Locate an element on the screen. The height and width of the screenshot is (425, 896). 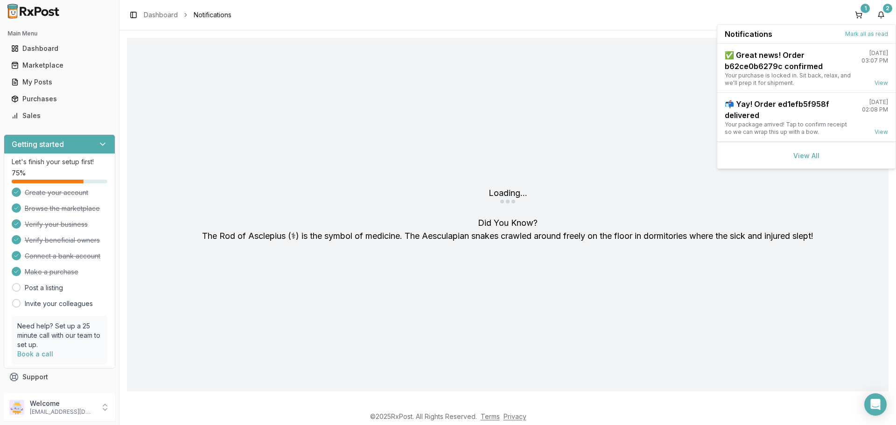
div: Sales is located at coordinates (59, 116).